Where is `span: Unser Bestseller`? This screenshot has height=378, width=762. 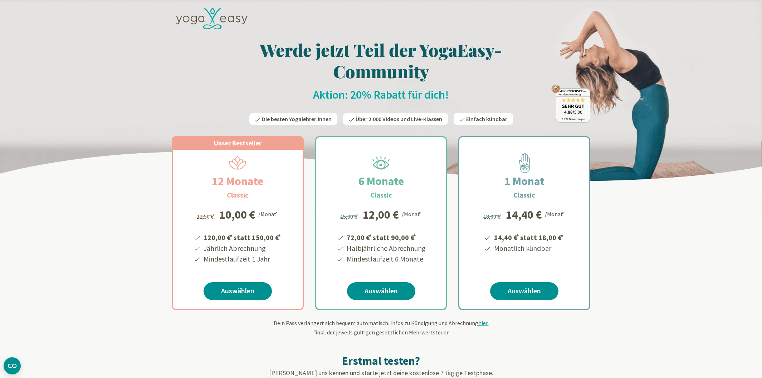
span: Unser Bestseller is located at coordinates (237, 143).